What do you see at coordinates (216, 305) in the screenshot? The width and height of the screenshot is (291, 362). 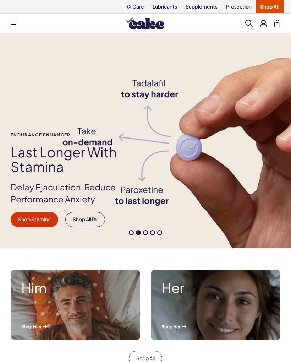 I see `a: A woman smiling while lying in bed. Her Shop Her` at bounding box center [216, 305].